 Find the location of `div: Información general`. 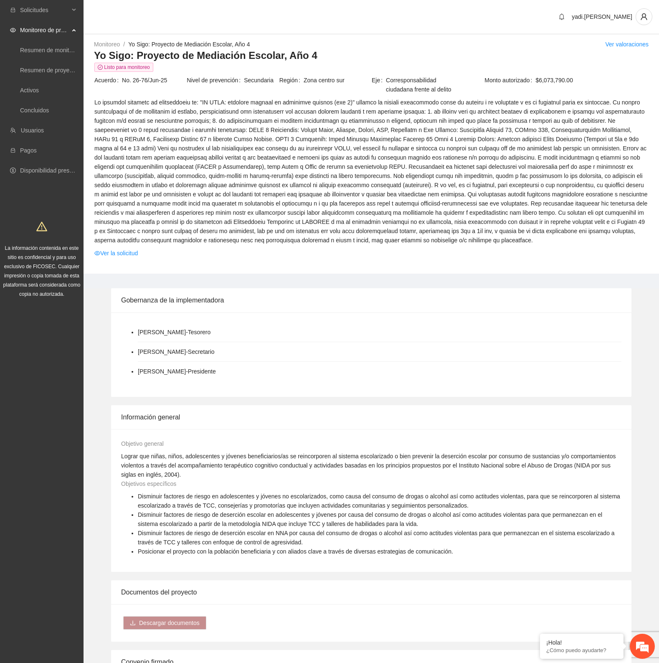

div: Información general is located at coordinates (371, 417).